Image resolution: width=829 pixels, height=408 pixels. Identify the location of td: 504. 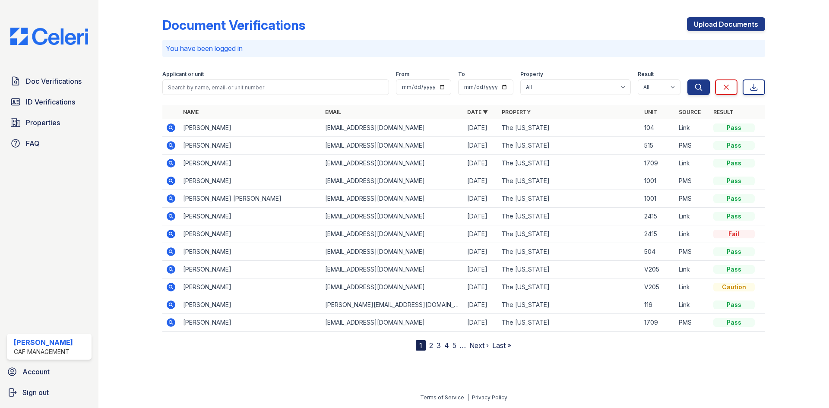
(658, 252).